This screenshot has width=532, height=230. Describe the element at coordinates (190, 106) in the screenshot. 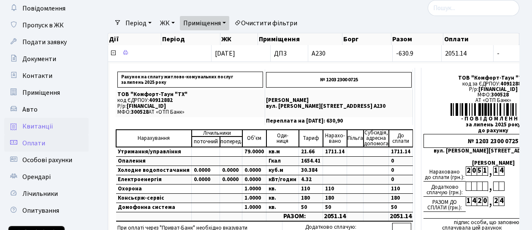

I see `p: Р/р:` at that location.